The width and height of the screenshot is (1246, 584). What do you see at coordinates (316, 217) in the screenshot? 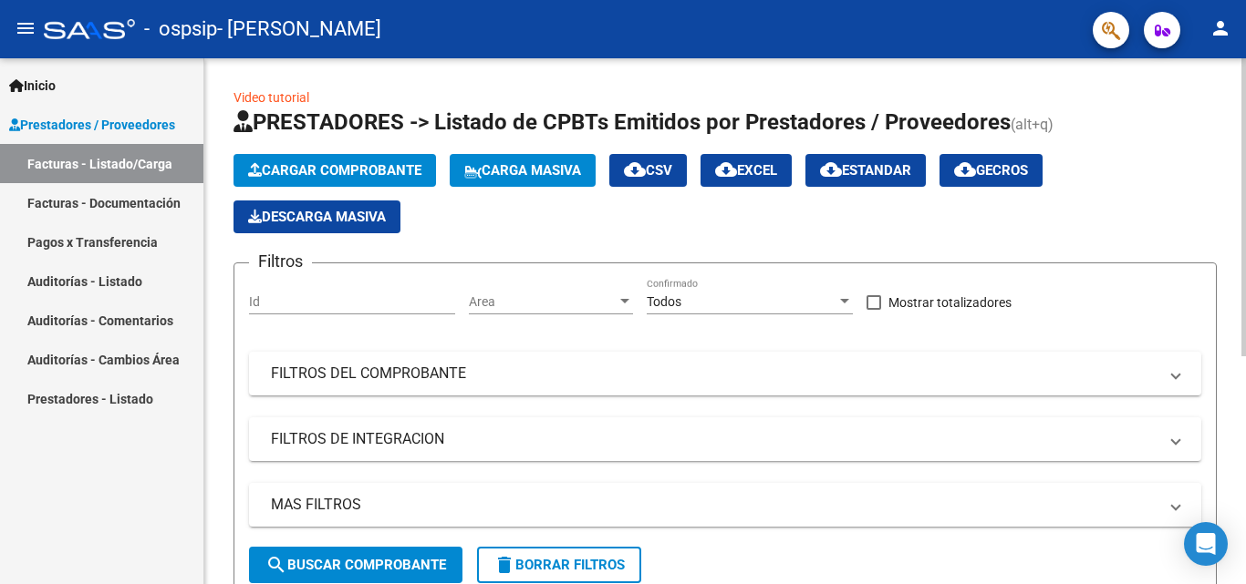
I see `app-download-masive: Descarga masiva de comprobantes (adjuntos)` at bounding box center [316, 217].